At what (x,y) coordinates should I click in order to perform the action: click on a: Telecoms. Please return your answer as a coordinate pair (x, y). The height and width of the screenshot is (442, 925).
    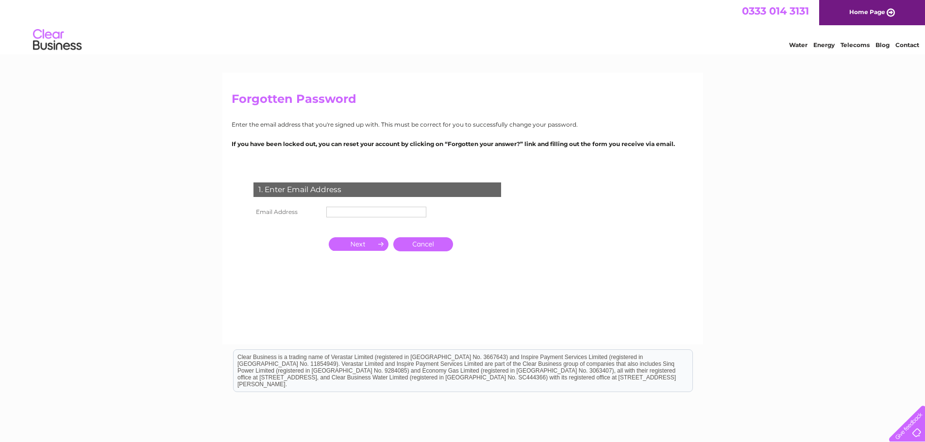
    Looking at the image, I should click on (855, 45).